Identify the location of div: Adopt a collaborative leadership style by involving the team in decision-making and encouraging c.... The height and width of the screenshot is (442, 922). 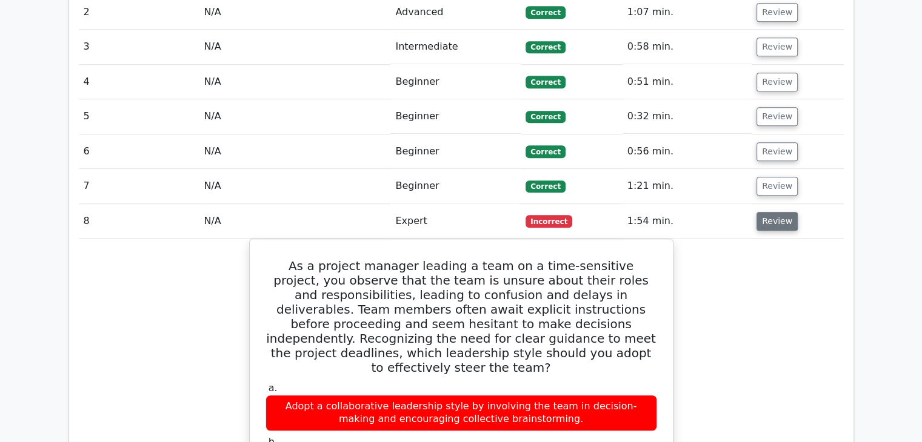
(461, 413).